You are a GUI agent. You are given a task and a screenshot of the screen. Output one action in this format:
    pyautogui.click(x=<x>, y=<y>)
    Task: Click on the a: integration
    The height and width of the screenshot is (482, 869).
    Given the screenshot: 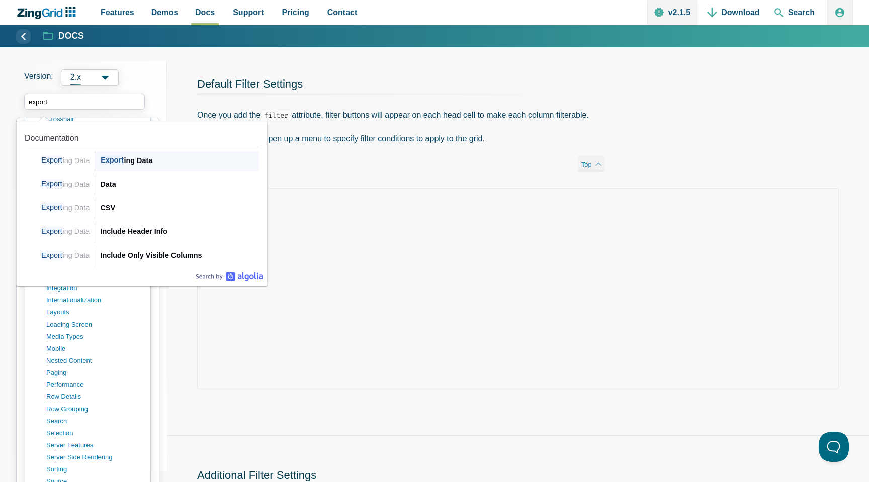 What is the action you would take?
    pyautogui.click(x=94, y=288)
    